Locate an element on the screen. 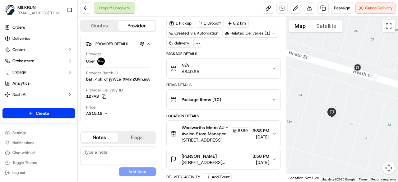 Image resolution: width=398 pixels, height=182 pixels. button: Toggle fullscreen view is located at coordinates (389, 26).